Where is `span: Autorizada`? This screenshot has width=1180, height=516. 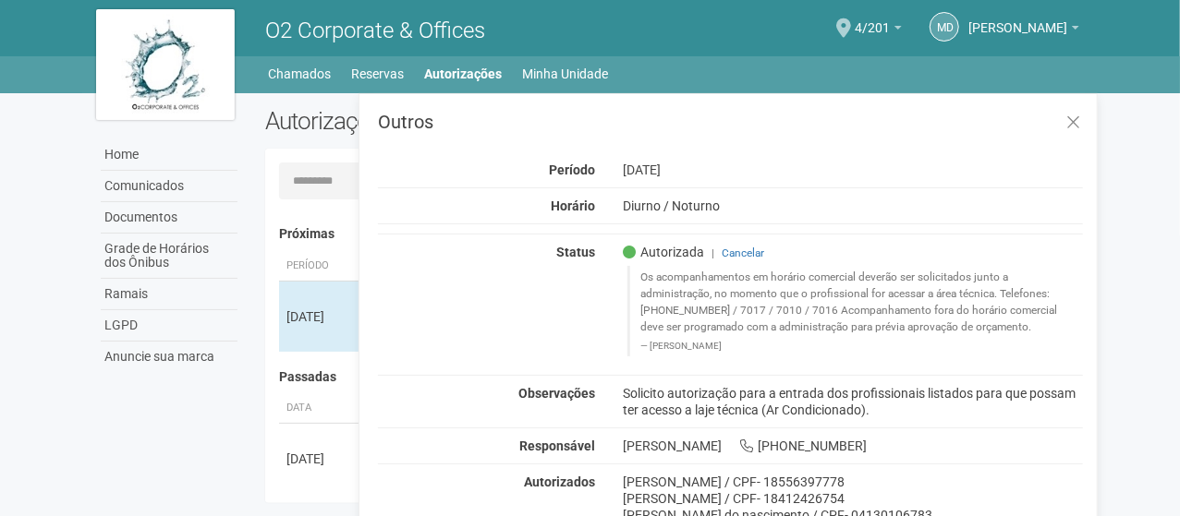
span: Autorizada is located at coordinates (663, 252).